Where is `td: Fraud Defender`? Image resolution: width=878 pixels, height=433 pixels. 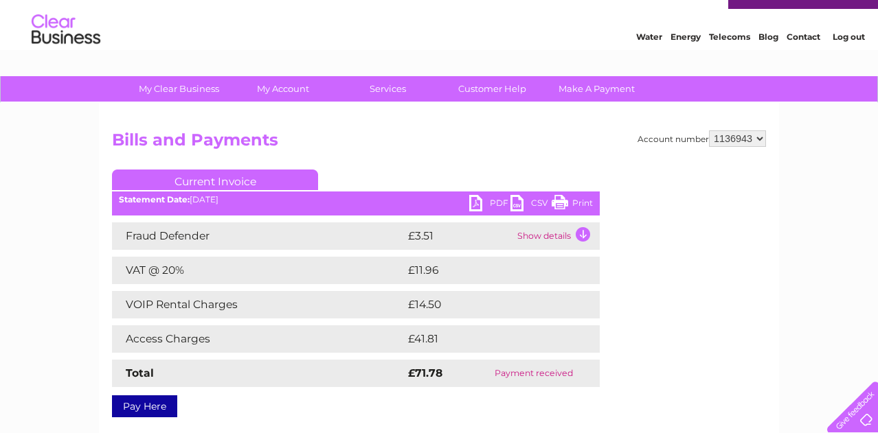 td: Fraud Defender is located at coordinates (258, 236).